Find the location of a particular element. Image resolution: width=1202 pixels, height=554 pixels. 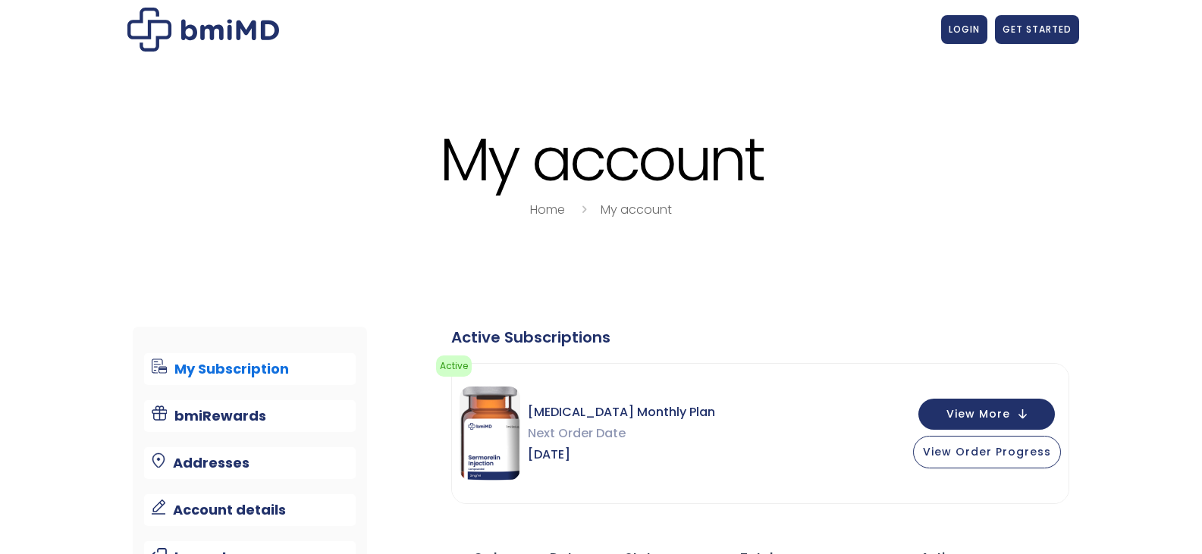

div: My account is located at coordinates (203, 30).